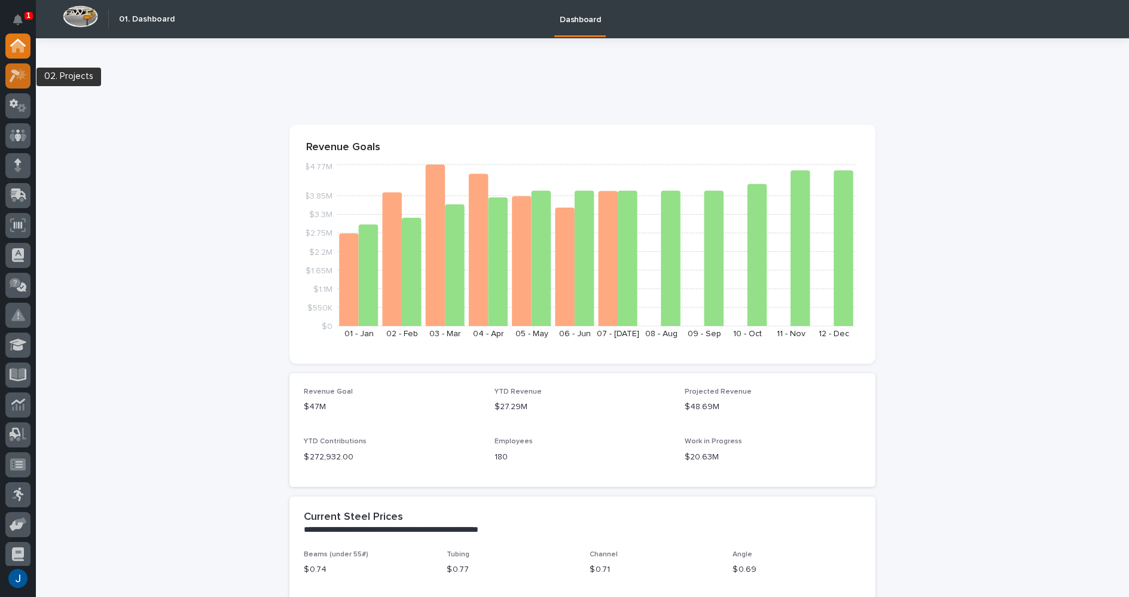 Image resolution: width=1129 pixels, height=597 pixels. What do you see at coordinates (773, 457) in the screenshot?
I see `p: $20.63M` at bounding box center [773, 457].